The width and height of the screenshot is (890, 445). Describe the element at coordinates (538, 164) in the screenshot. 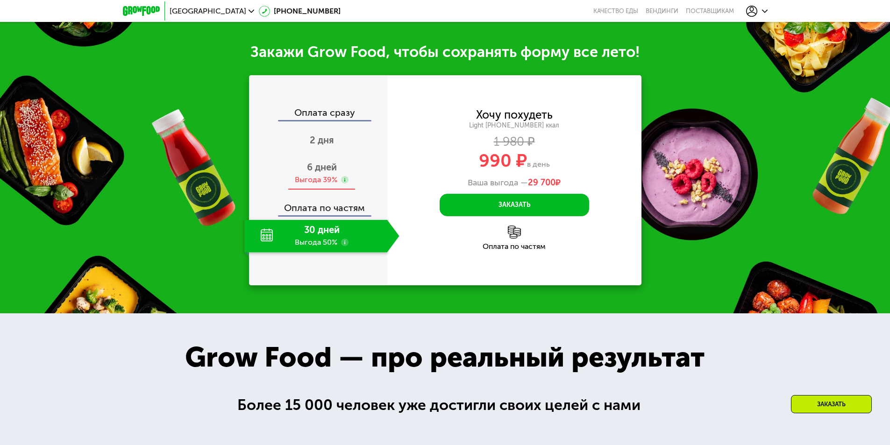

I see `span: в день` at that location.